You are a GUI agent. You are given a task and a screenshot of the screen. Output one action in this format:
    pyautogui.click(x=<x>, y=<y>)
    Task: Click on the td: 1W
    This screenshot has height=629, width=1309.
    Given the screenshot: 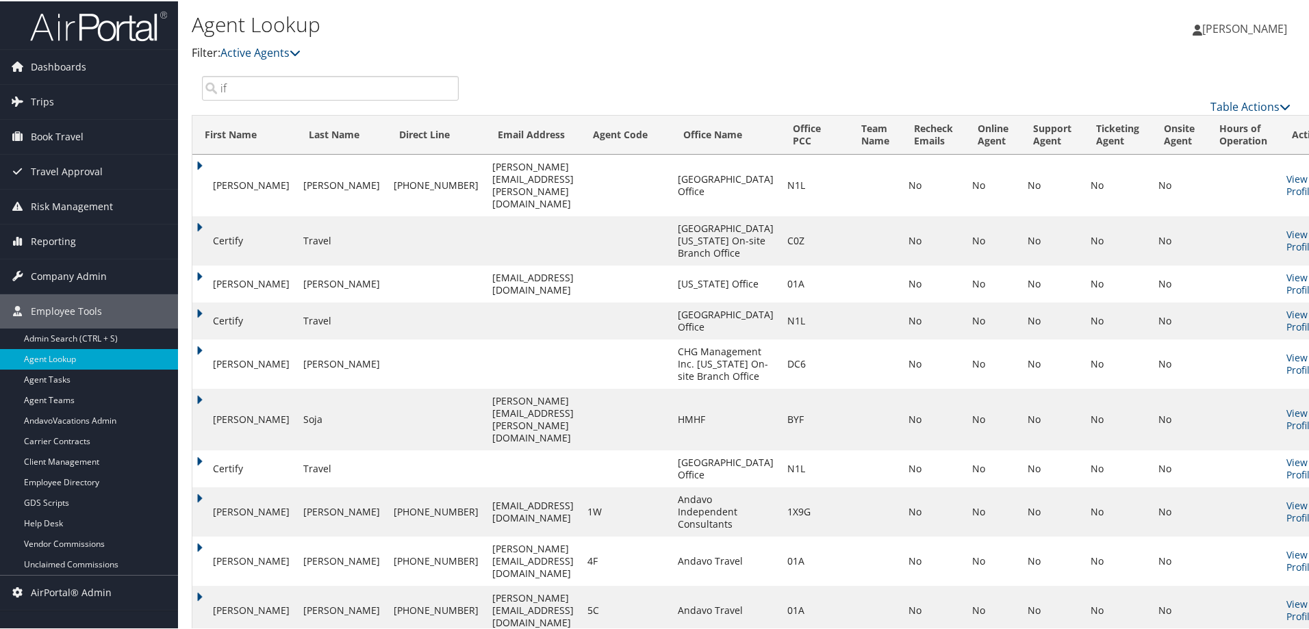 What is the action you would take?
    pyautogui.click(x=626, y=511)
    